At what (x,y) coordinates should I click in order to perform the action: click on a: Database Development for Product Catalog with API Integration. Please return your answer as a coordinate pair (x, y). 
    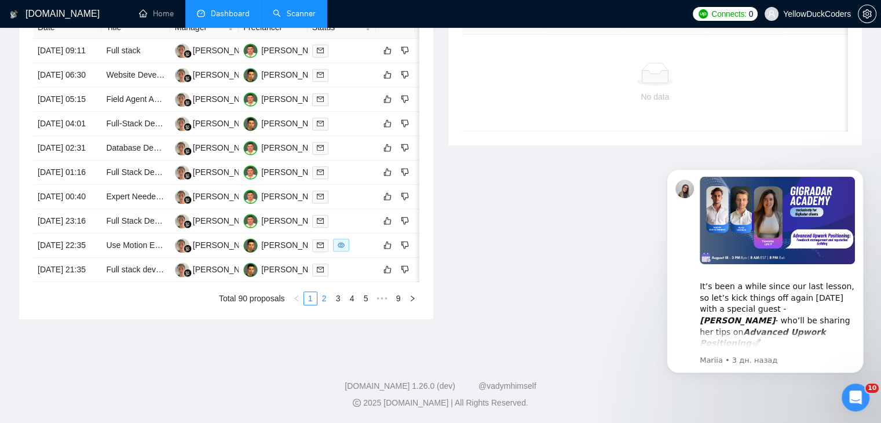
    Looking at the image, I should click on (220, 148).